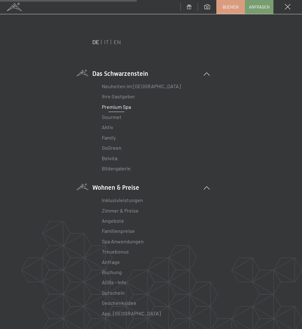 This screenshot has width=302, height=329. What do you see at coordinates (113, 221) in the screenshot?
I see `a: Angebote` at bounding box center [113, 221].